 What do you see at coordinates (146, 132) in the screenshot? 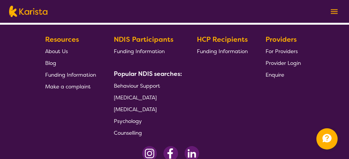
I see `a: Counselling` at bounding box center [146, 132].